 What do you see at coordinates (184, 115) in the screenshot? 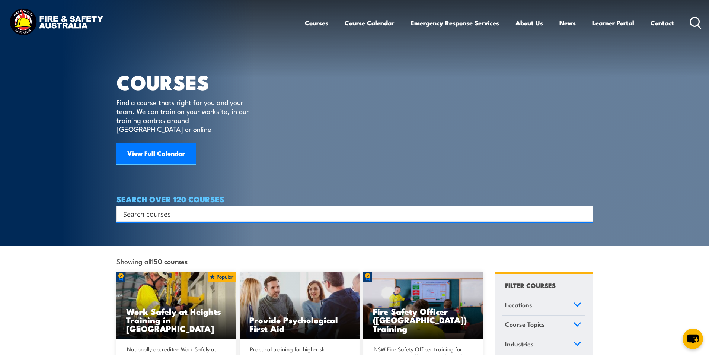
I see `p: Find a course thats right for you and your team. We can train on your worksite, in our training c...` at bounding box center [184, 115].